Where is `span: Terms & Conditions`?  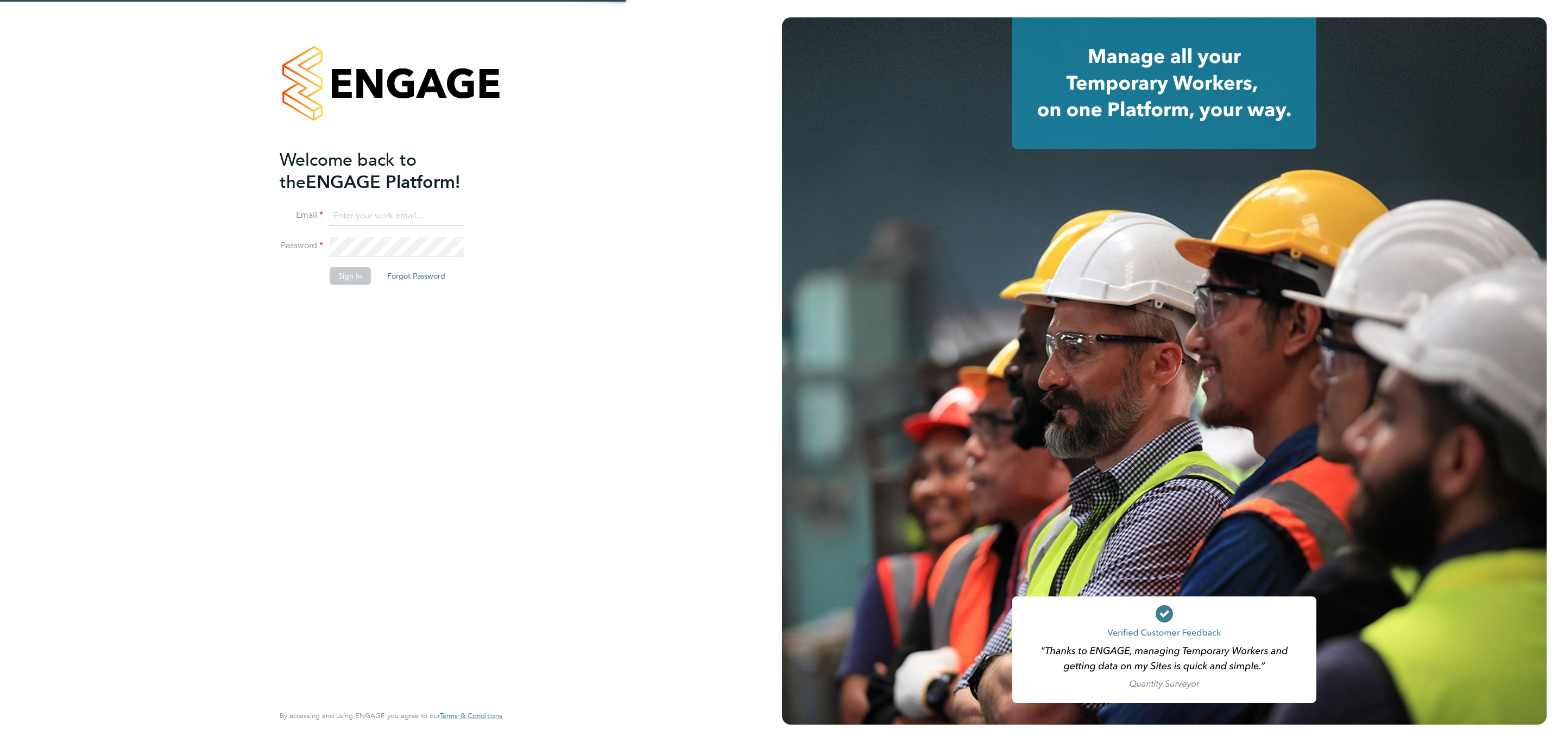
span: Terms & Conditions is located at coordinates (471, 715).